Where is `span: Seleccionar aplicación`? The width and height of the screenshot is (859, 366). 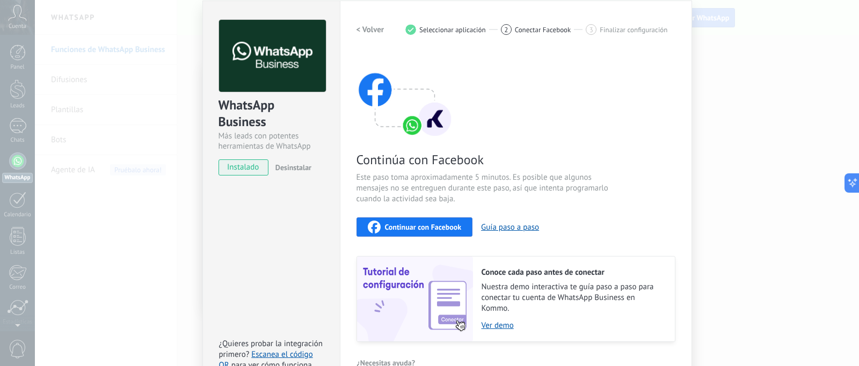
span: Seleccionar aplicación is located at coordinates (453, 30).